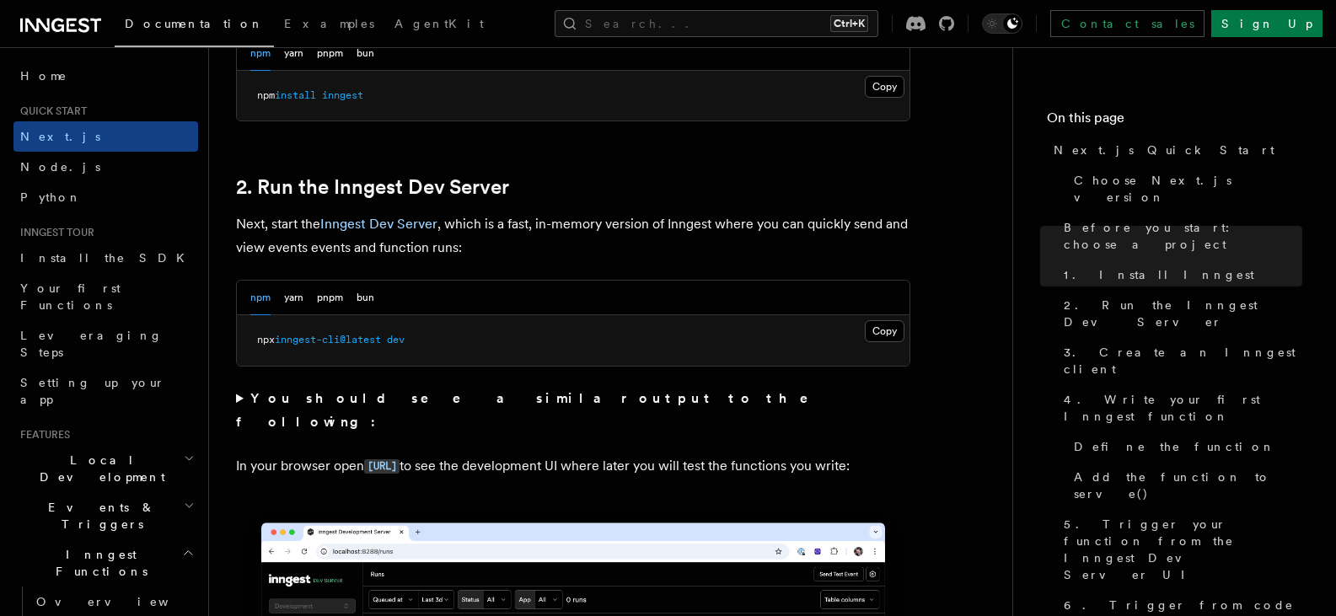 This screenshot has width=1336, height=616. What do you see at coordinates (98, 563) in the screenshot?
I see `span: Inngest Functions` at bounding box center [98, 563].